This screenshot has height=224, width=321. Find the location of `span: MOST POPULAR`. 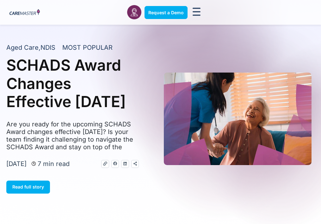

span: MOST POPULAR is located at coordinates (87, 47).